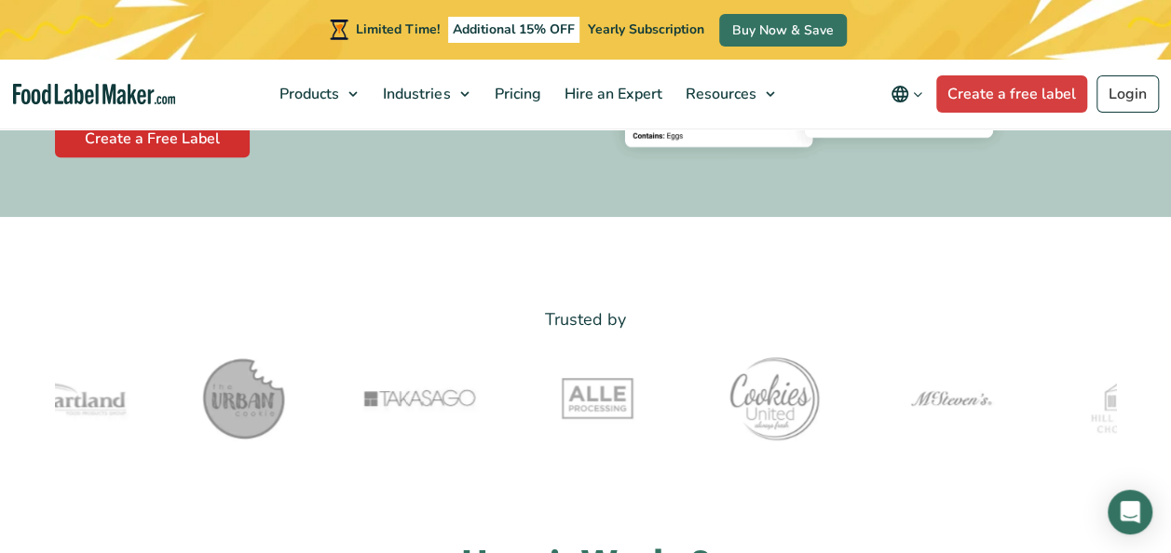 Image resolution: width=1171 pixels, height=553 pixels. I want to click on span: Additional 15% OFF, so click(513, 30).